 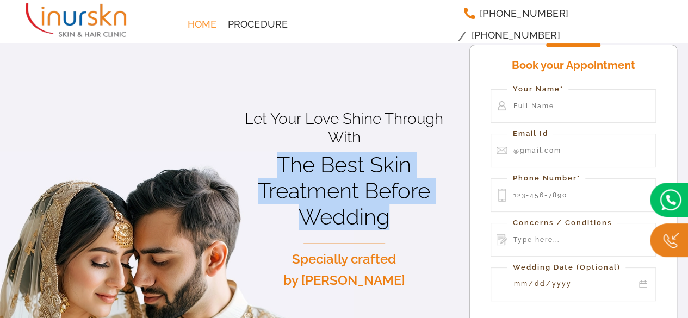 What do you see at coordinates (202, 24) in the screenshot?
I see `span: Home` at bounding box center [202, 24].